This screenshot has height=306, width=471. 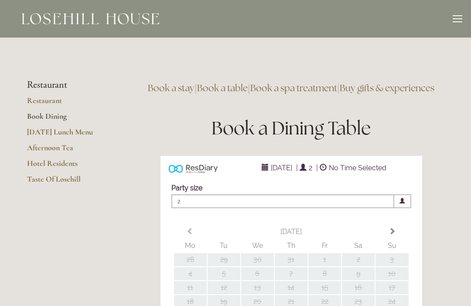 I want to click on span: No Time Selected, so click(x=358, y=167).